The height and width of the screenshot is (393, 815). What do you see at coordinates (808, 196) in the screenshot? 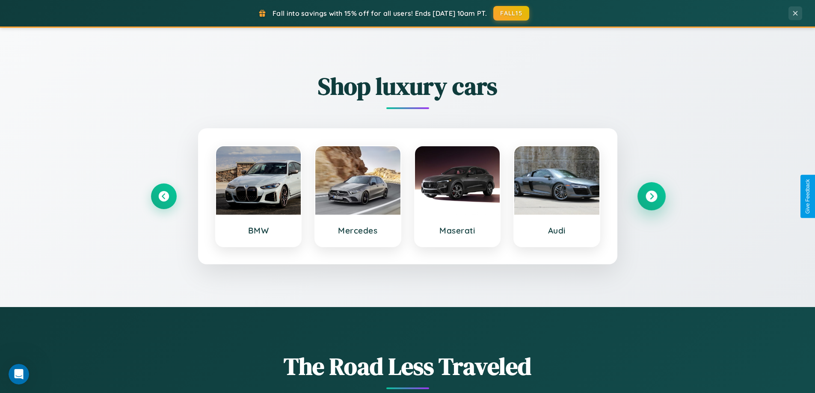
I see `div: Give Feedback` at bounding box center [808, 196].